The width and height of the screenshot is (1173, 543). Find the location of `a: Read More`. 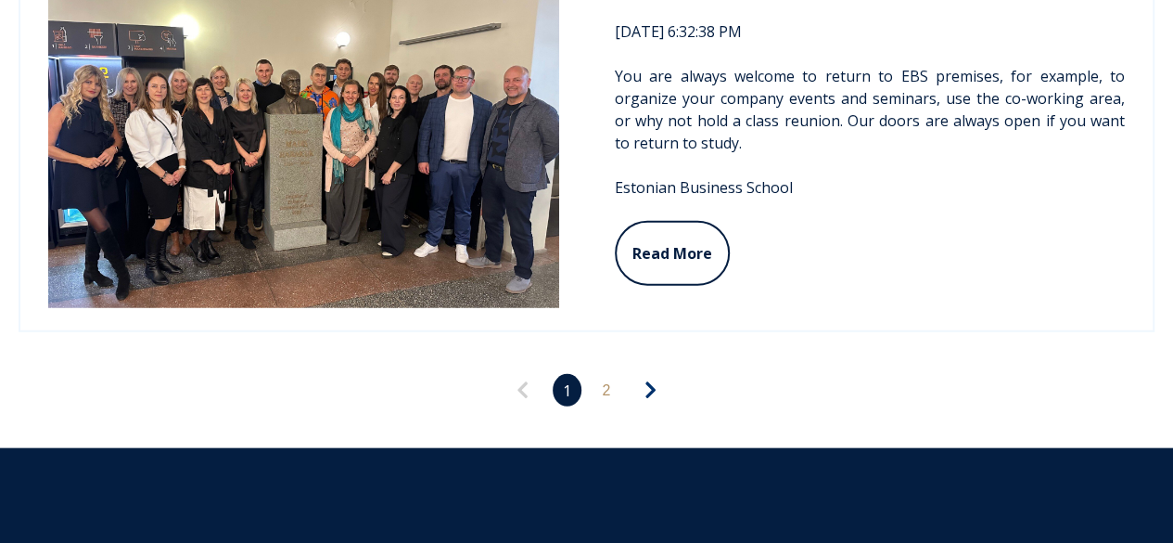

a: Read More is located at coordinates (673, 253).